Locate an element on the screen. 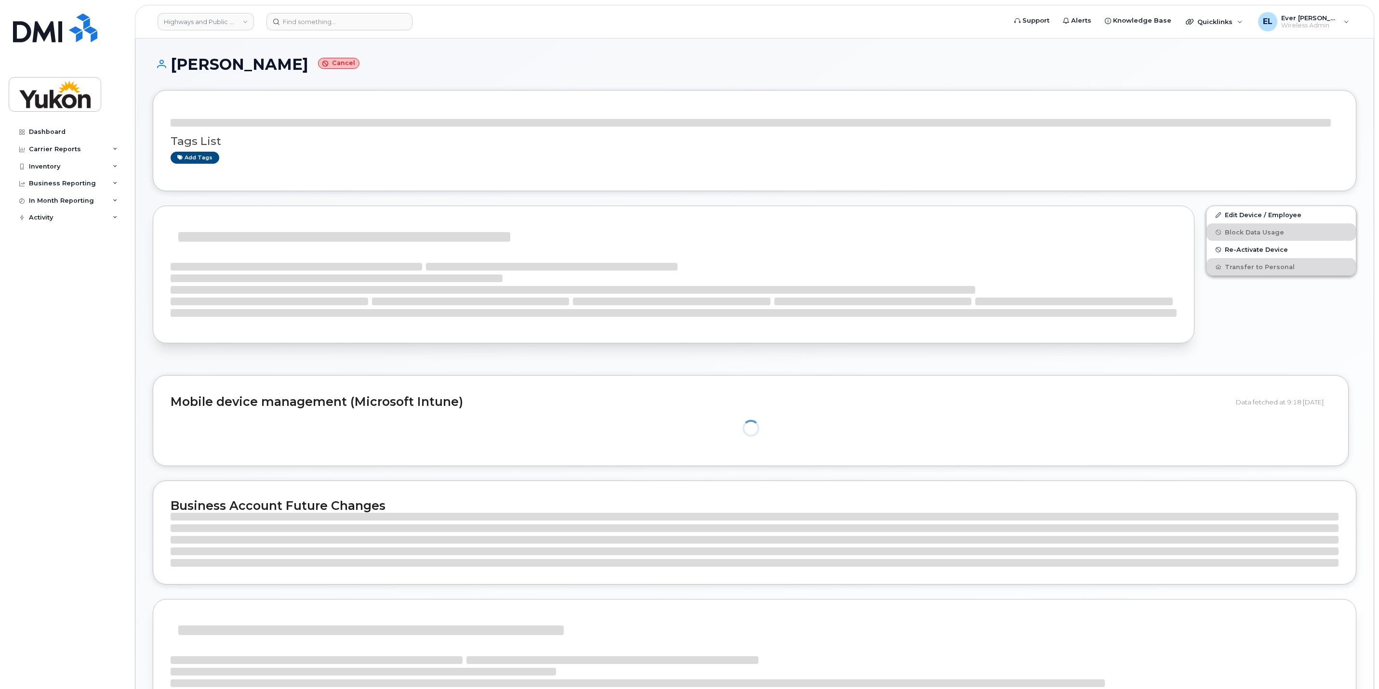 This screenshot has width=1379, height=689. a: Add tags is located at coordinates (195, 158).